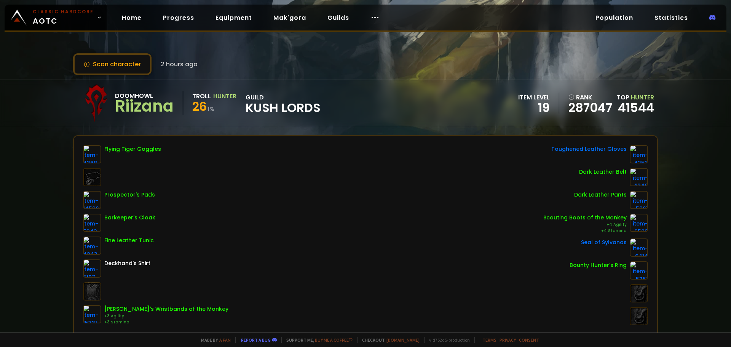 The height and width of the screenshot is (347, 731). What do you see at coordinates (590, 108) in the screenshot?
I see `a: 287047` at bounding box center [590, 108].